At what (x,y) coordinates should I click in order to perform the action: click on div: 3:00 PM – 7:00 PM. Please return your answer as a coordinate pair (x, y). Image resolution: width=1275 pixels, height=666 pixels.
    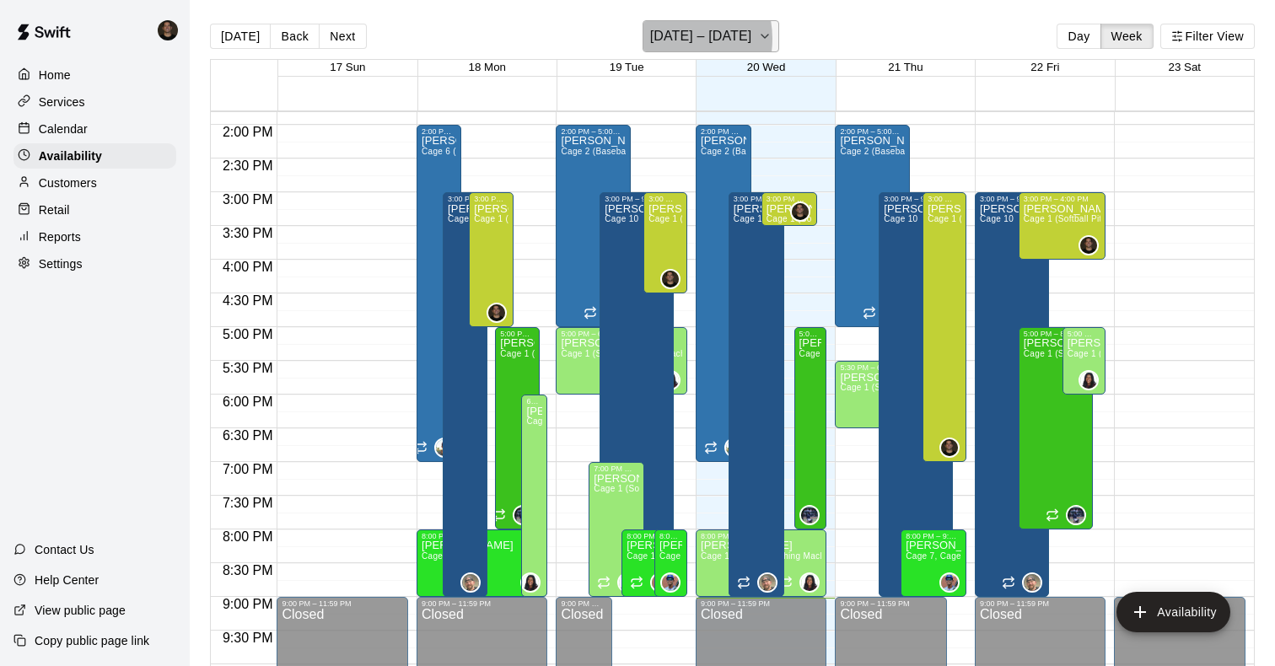
    Looking at the image, I should click on (945, 199).